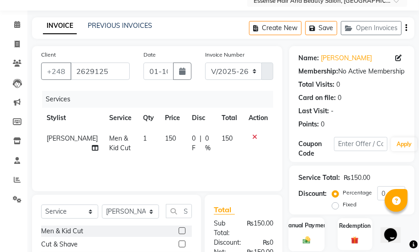 The height and width of the screenshot is (252, 419). I want to click on button: Create New, so click(275, 28).